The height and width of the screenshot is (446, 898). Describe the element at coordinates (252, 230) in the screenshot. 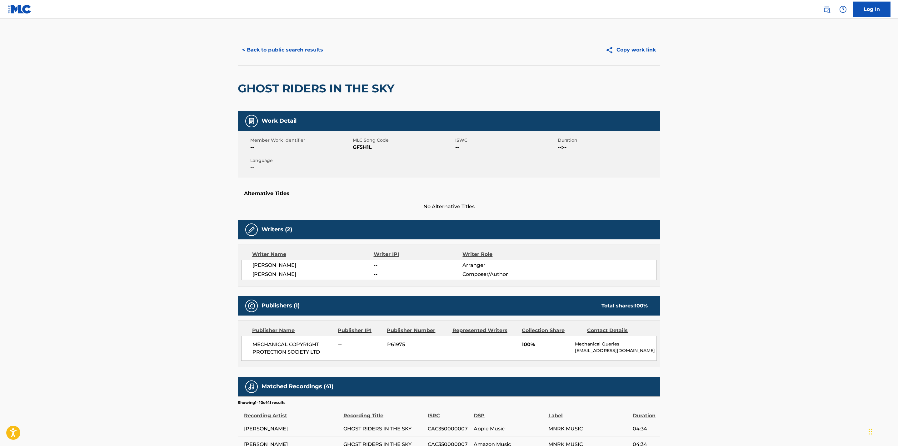

I see `img: Writers` at that location.